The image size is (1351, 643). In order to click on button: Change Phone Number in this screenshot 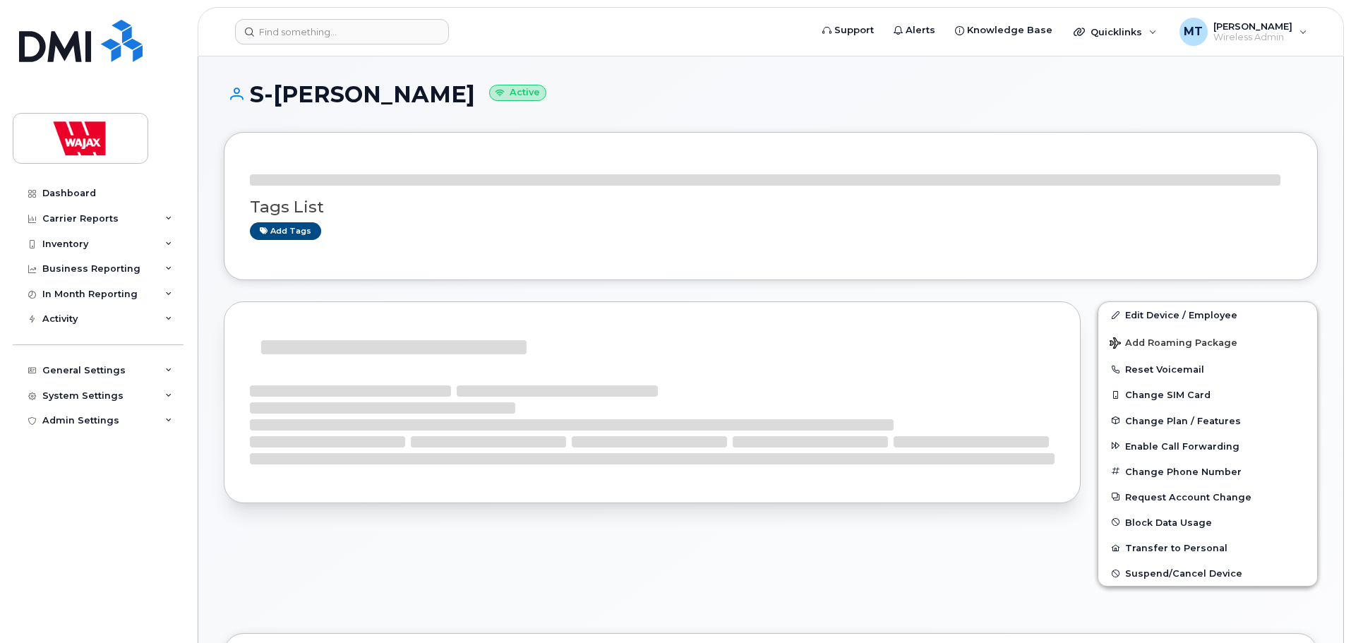, I will do `click(1208, 472)`.